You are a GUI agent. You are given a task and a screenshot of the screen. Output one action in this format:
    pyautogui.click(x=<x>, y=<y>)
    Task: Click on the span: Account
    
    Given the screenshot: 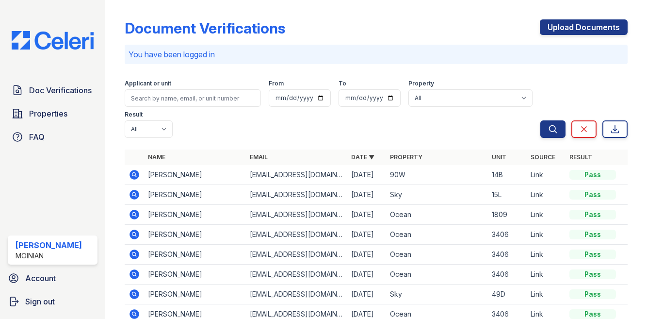 What is the action you would take?
    pyautogui.click(x=40, y=278)
    